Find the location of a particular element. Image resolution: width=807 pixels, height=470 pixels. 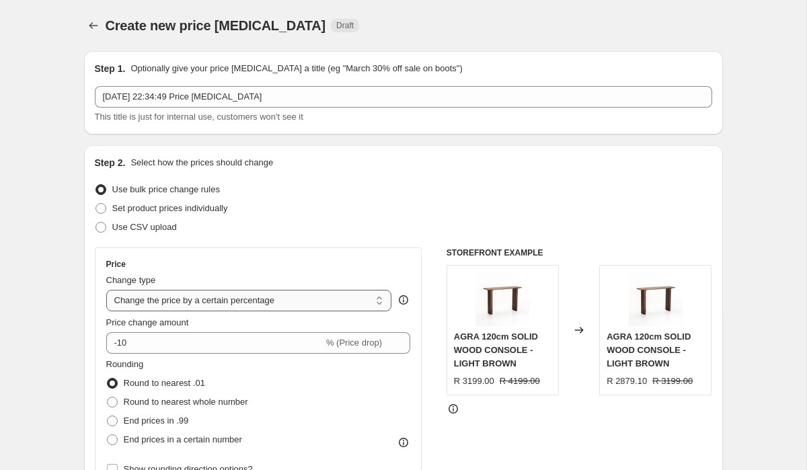

span: Round to nearest whole number is located at coordinates (186, 402).